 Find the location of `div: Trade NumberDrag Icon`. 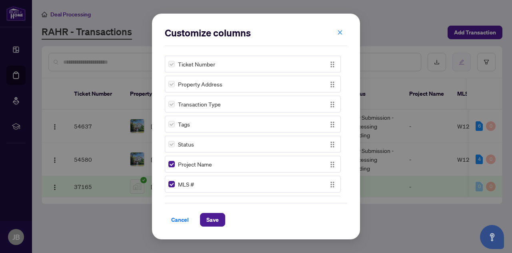

div: Trade NumberDrag Icon is located at coordinates (253, 204).